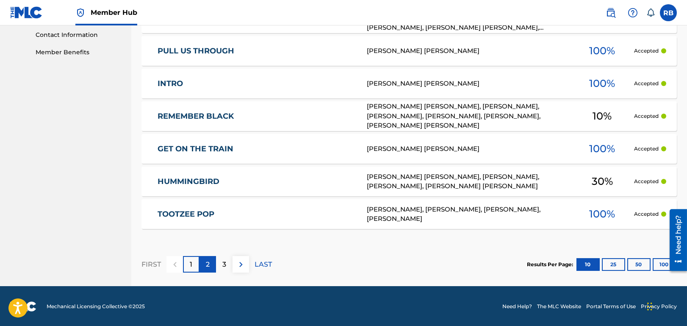 The width and height of the screenshot is (687, 326). I want to click on p: 2, so click(208, 264).